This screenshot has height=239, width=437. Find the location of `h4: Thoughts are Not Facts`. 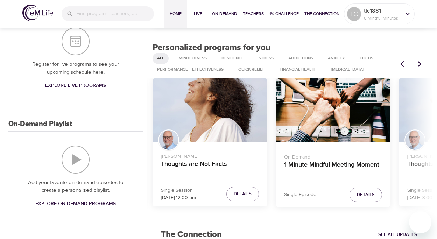

h4: Thoughts are Not Facts is located at coordinates (210, 169).